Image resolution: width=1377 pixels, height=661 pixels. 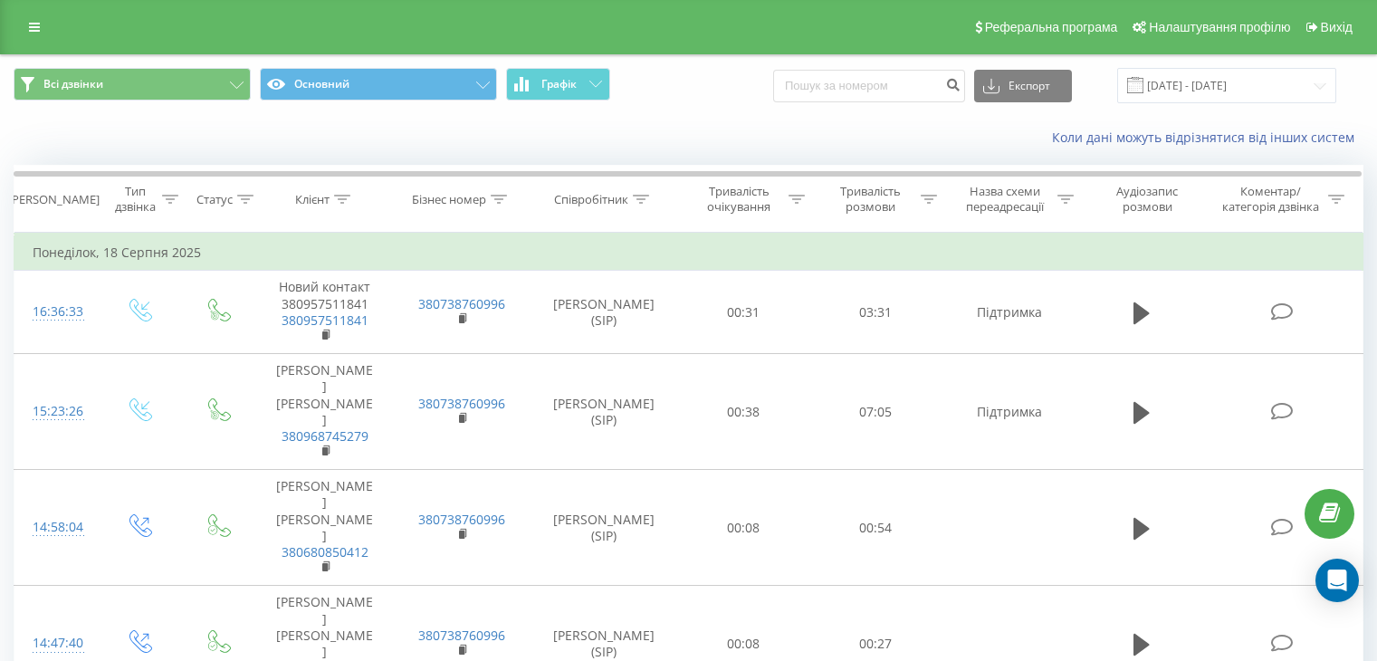 I want to click on div: Бізнес номер, so click(x=449, y=199).